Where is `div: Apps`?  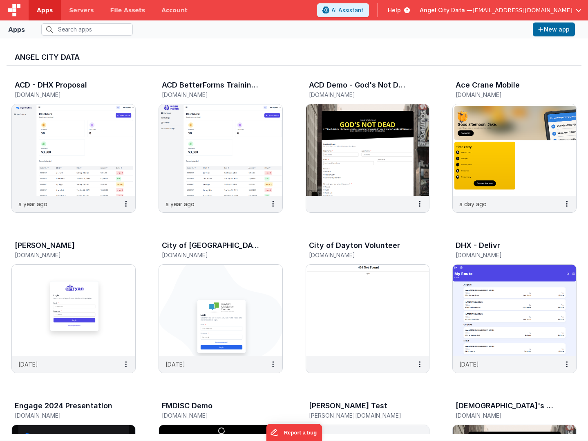
div: Apps is located at coordinates (16, 29).